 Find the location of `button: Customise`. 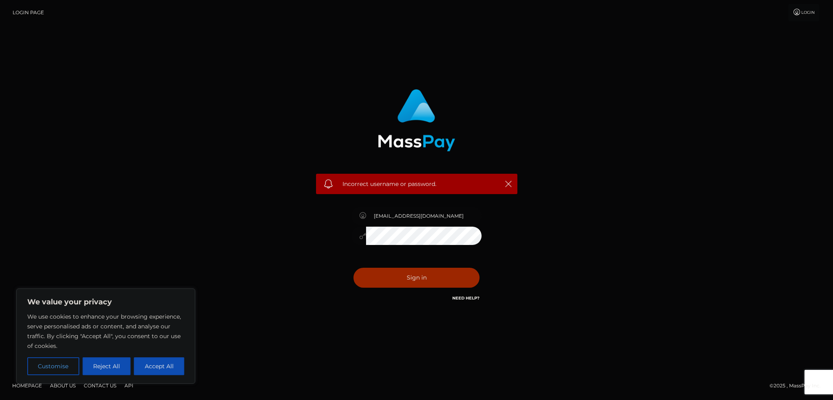

button: Customise is located at coordinates (53, 366).